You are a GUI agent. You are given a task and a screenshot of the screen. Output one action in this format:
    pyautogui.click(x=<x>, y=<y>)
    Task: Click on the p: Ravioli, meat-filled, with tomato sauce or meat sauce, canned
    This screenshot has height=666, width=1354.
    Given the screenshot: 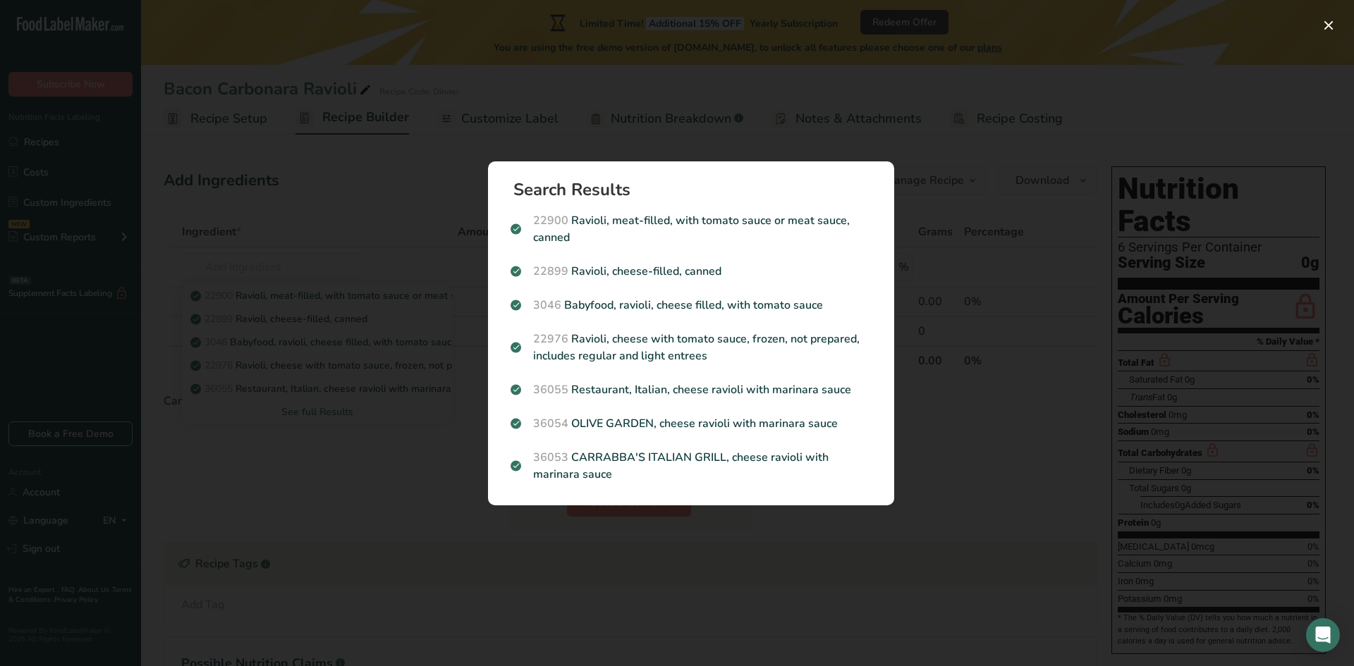 What is the action you would take?
    pyautogui.click(x=691, y=229)
    